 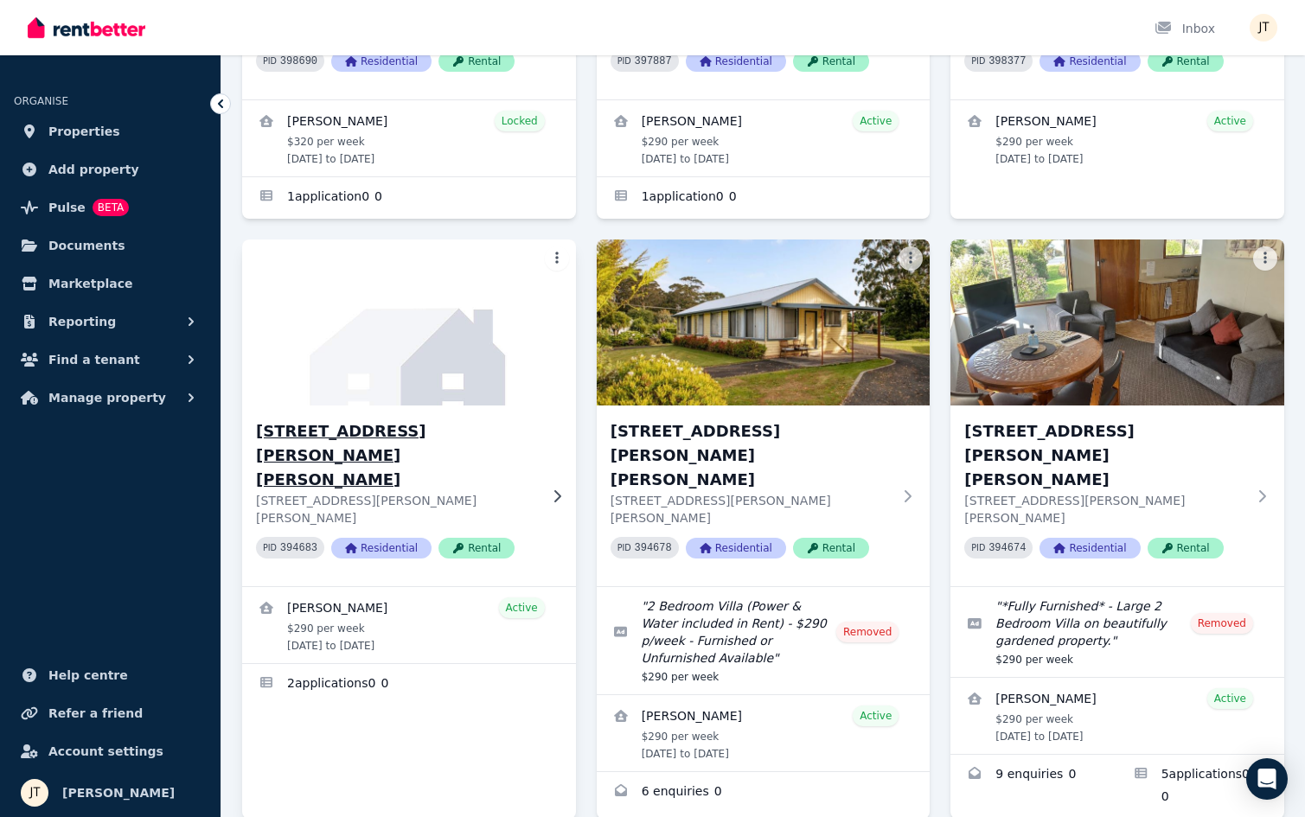 What do you see at coordinates (1117, 323) in the screenshot?
I see `img: 6/21 Andrew St, Strahan` at bounding box center [1117, 323].